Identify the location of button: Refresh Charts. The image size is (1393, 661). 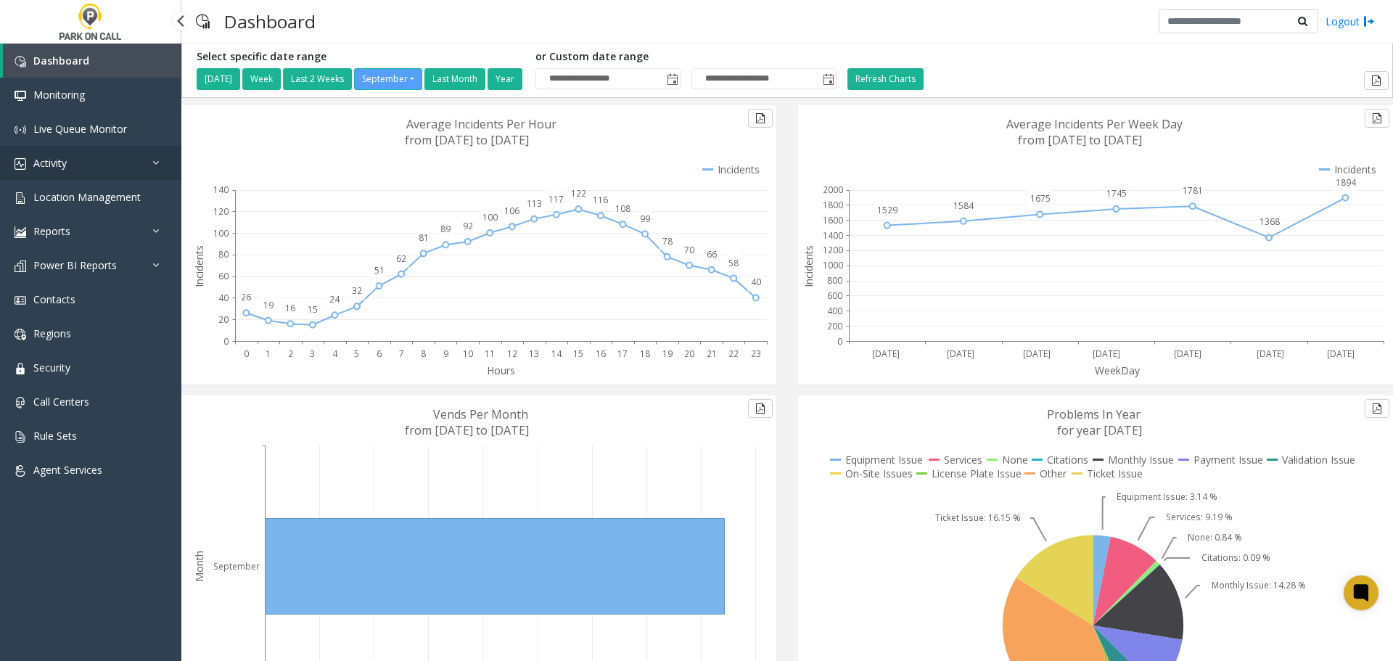
(885, 79).